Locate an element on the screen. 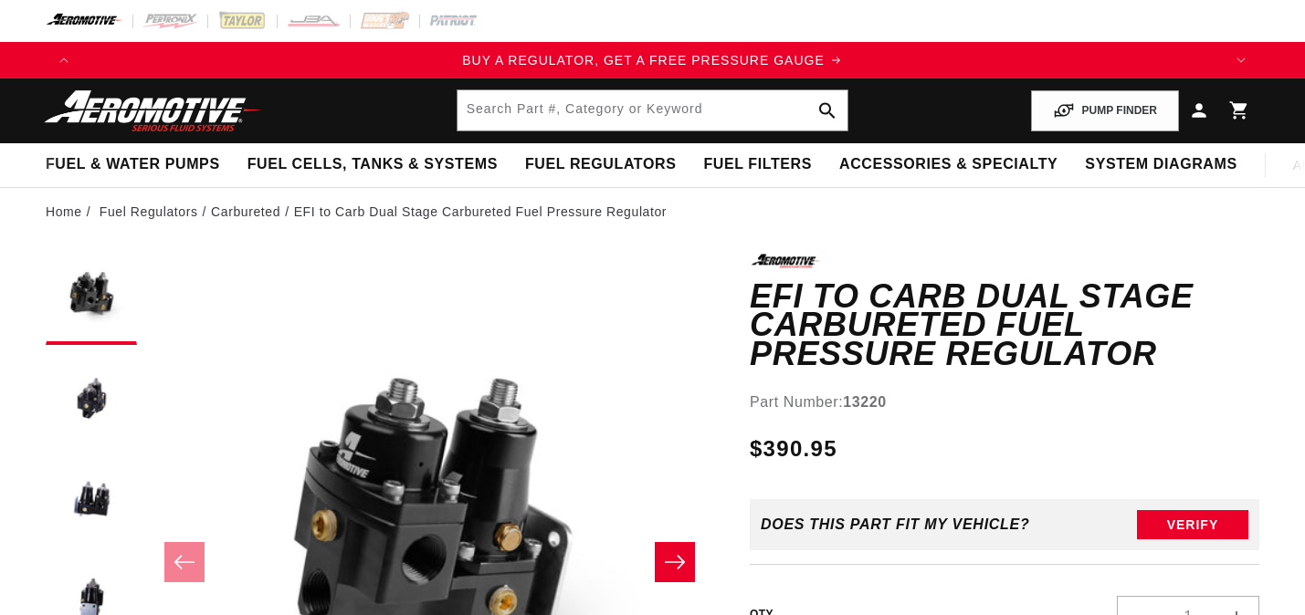 This screenshot has height=615, width=1305. nav: breadcrumbs is located at coordinates (652, 212).